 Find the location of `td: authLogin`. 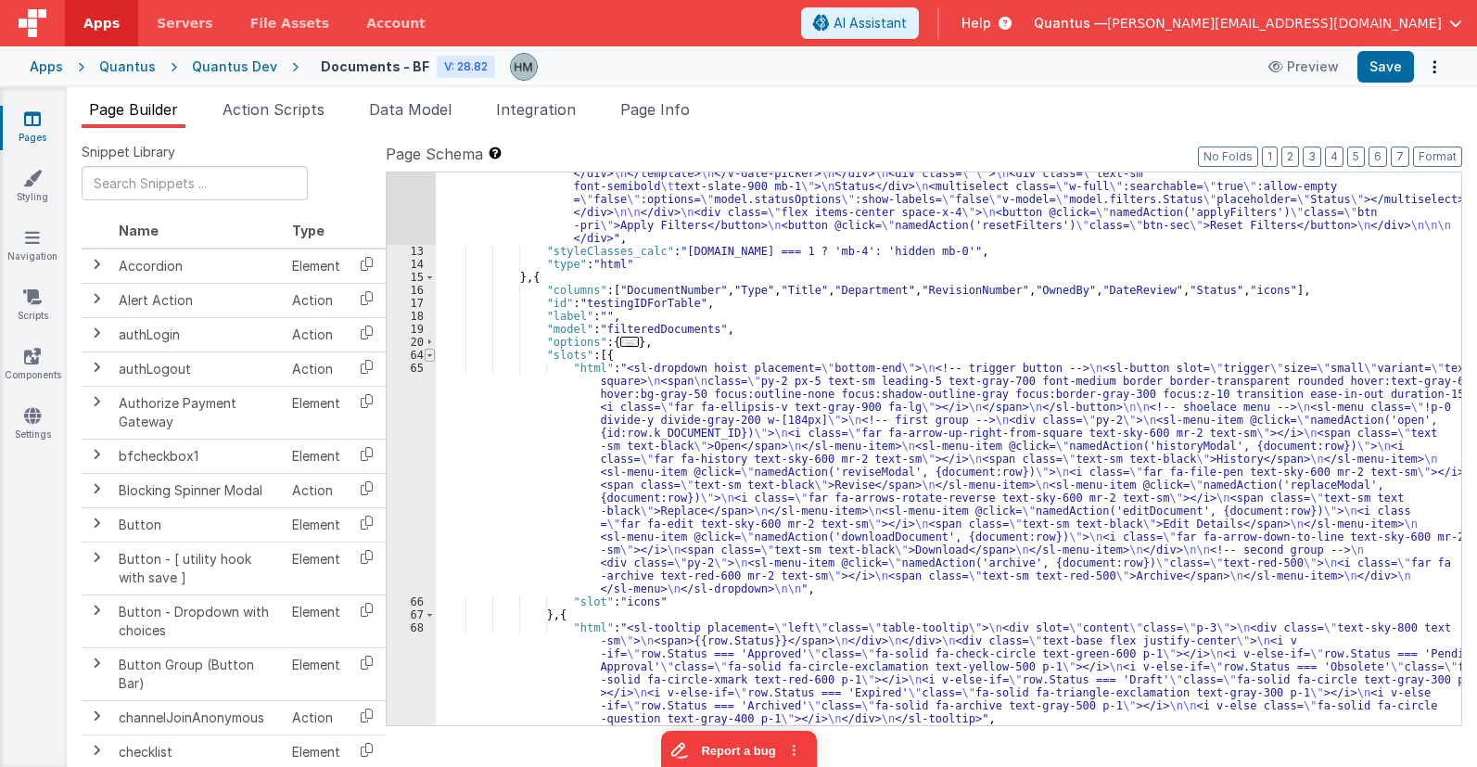

td: authLogin is located at coordinates (198, 334).